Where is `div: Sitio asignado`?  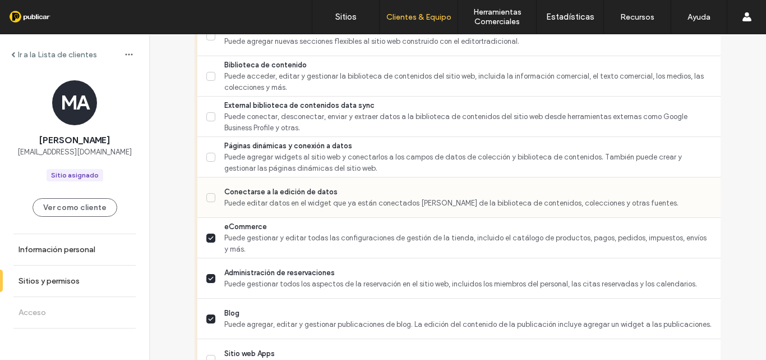 div: Sitio asignado is located at coordinates (75, 175).